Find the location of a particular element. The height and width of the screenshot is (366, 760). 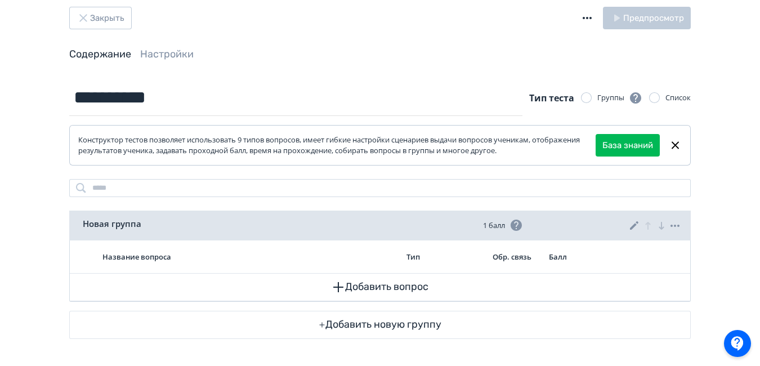

div: Список is located at coordinates (678, 98).